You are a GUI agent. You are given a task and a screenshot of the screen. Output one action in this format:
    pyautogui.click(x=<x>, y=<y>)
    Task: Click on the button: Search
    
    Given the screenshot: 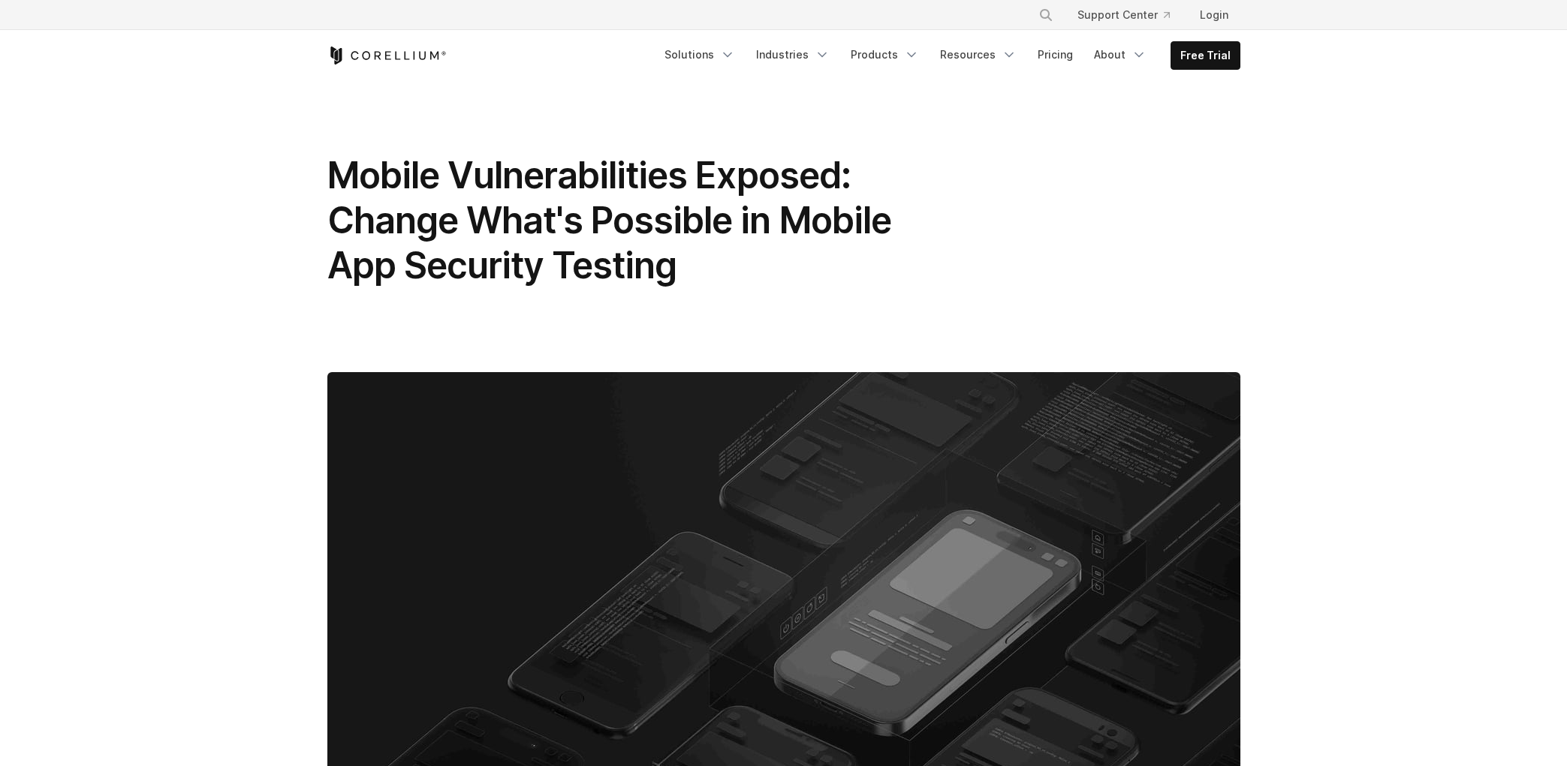 What is the action you would take?
    pyautogui.click(x=1046, y=15)
    